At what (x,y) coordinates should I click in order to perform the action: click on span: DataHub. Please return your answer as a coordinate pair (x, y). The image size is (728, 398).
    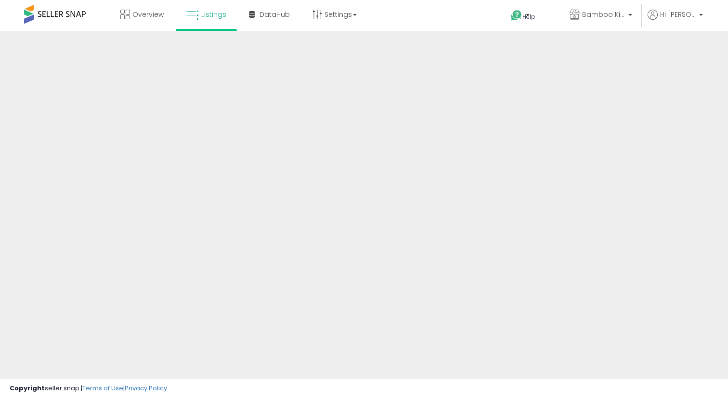
    Looking at the image, I should click on (275, 14).